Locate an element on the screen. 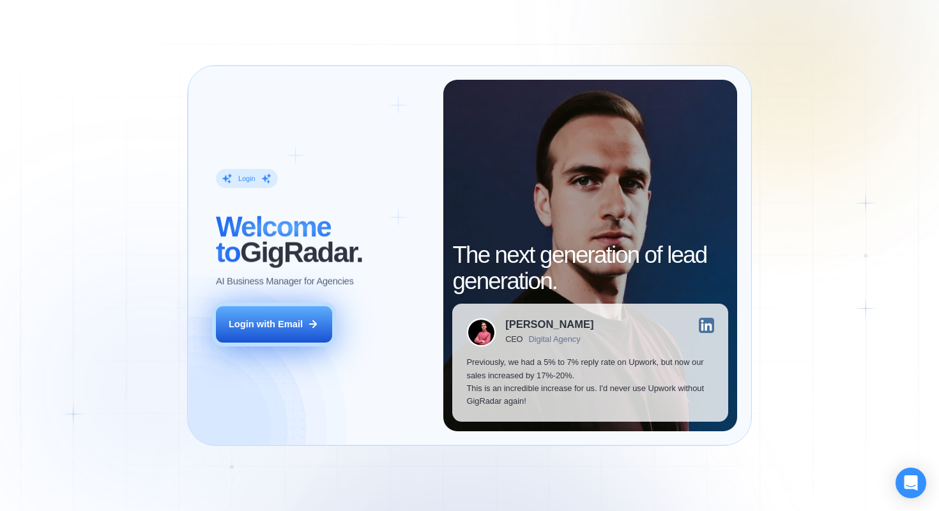  span: Welcome to is located at coordinates (273, 239).